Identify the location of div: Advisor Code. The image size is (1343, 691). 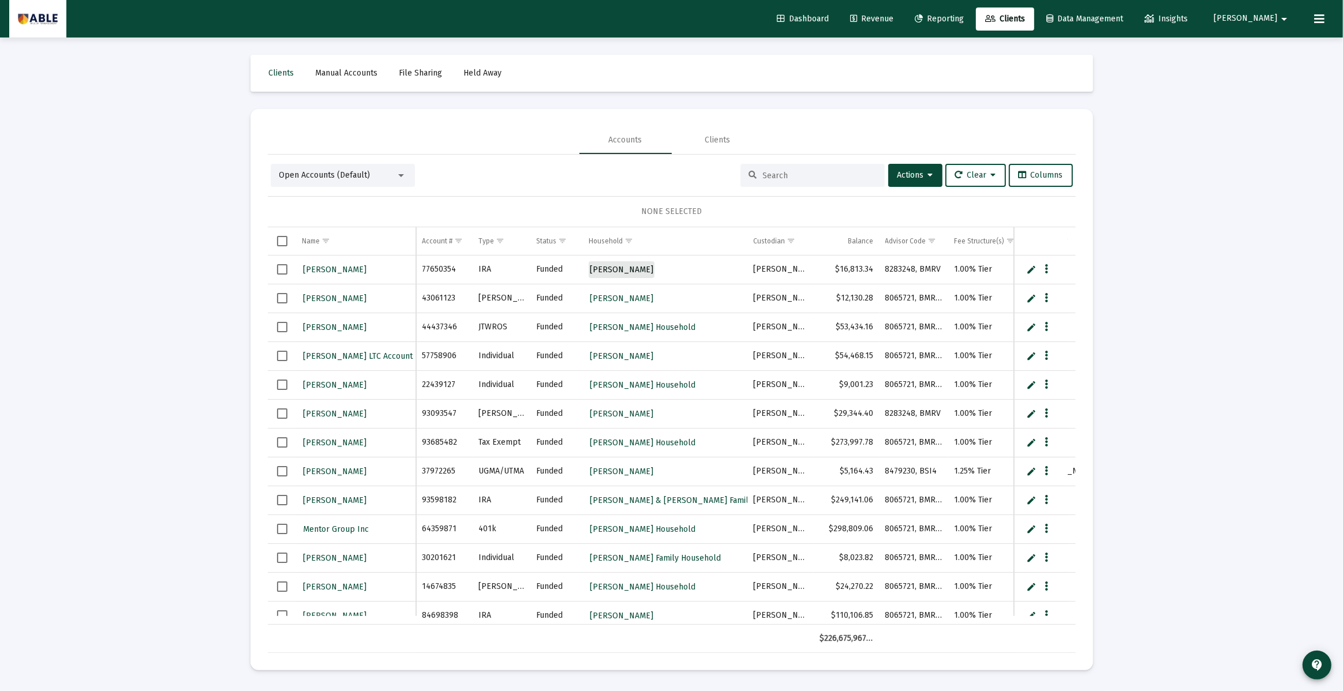
(905, 241).